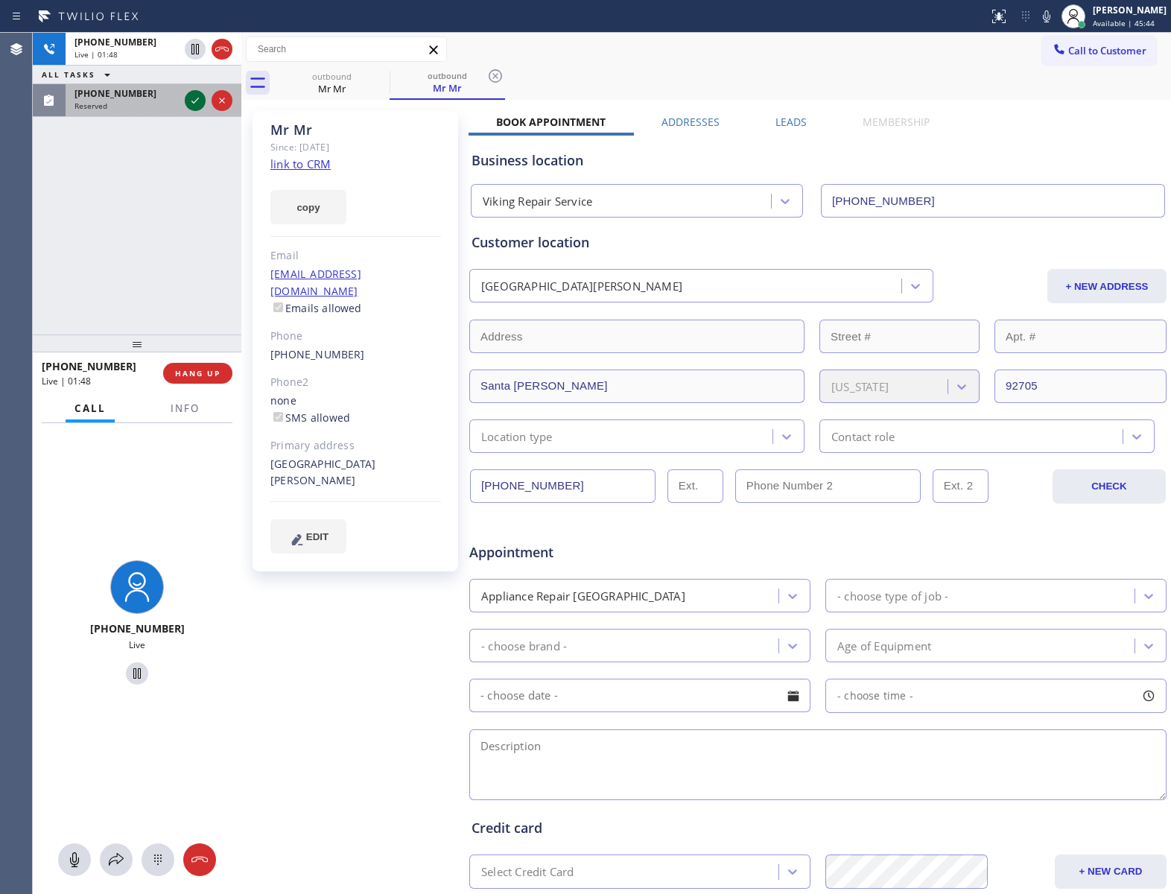 This screenshot has height=894, width=1171. What do you see at coordinates (355, 382) in the screenshot?
I see `div: Phone2` at bounding box center [355, 382].